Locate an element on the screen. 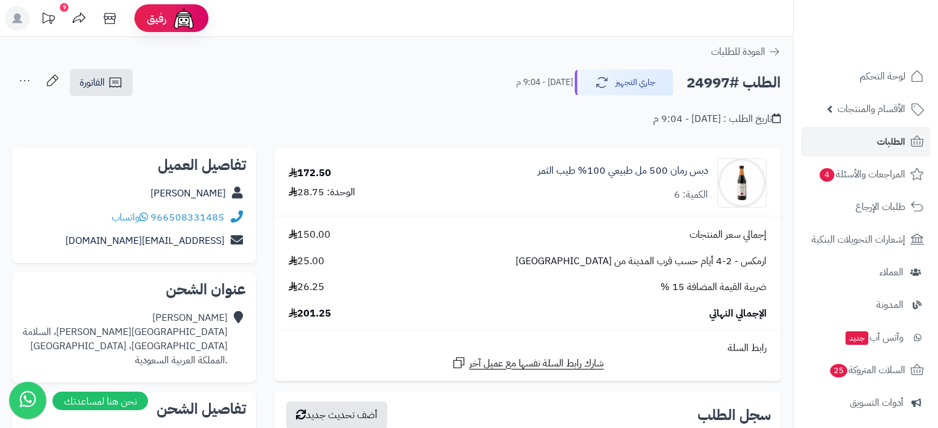  span: رفيق is located at coordinates (157, 18).